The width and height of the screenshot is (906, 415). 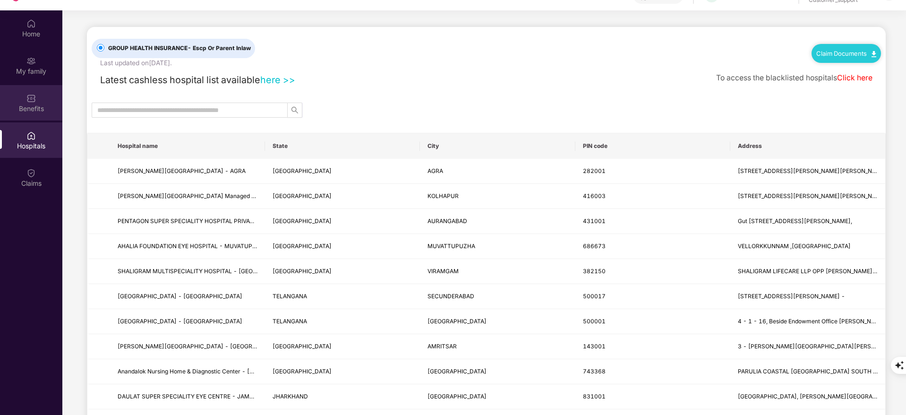 I want to click on span: JHARKHAND, so click(x=290, y=396).